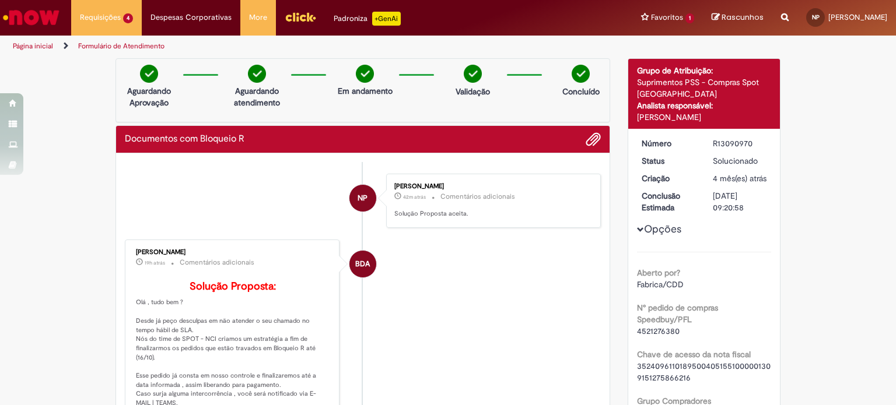 The height and width of the screenshot is (405, 896). I want to click on p: Validação, so click(472, 92).